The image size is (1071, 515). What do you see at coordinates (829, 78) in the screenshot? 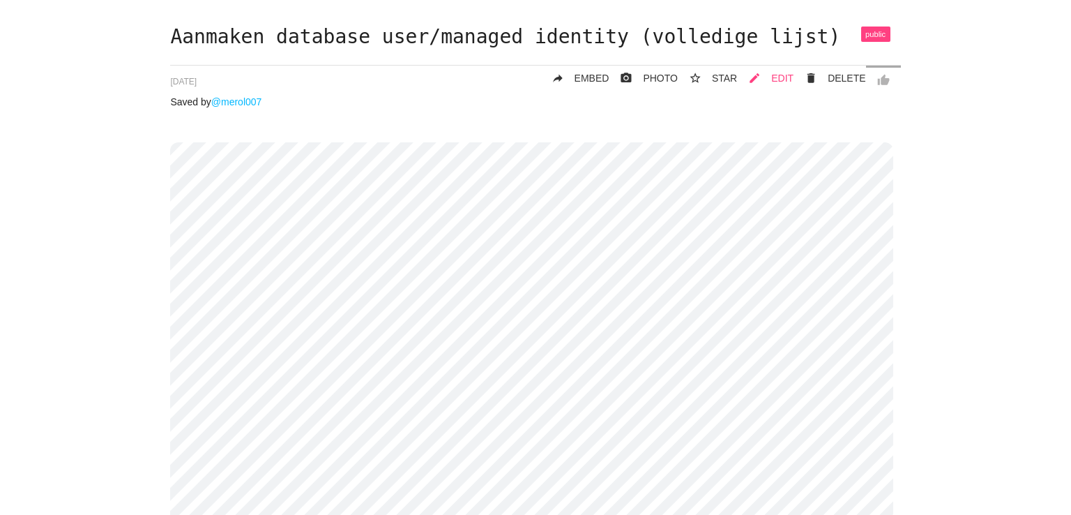
I see `a: Delete Post` at bounding box center [829, 78].